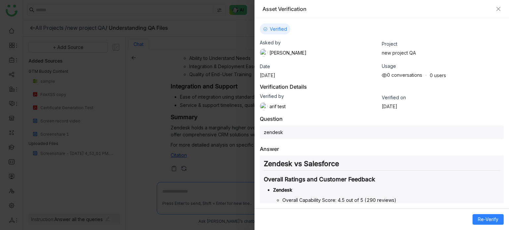  I want to click on img: 684abccfde261c4b36a4c026, so click(264, 106).